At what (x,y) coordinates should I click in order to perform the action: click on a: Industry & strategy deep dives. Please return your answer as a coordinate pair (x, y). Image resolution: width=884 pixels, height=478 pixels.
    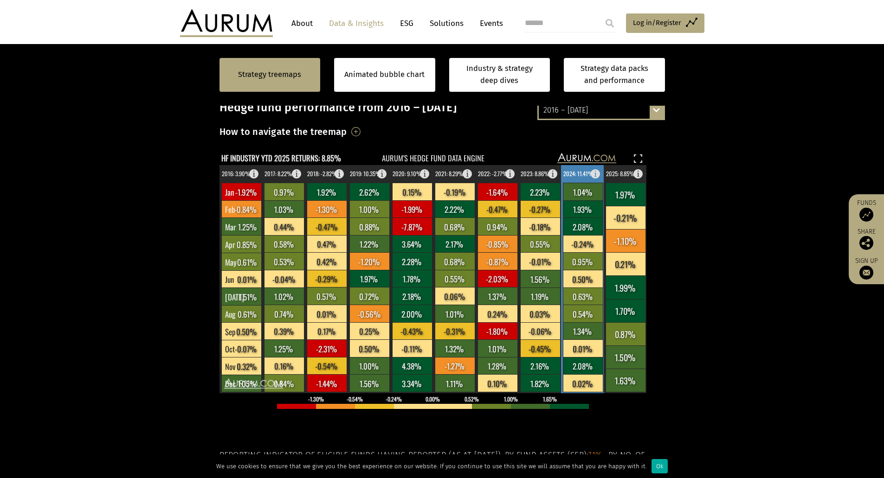
    Looking at the image, I should click on (500, 75).